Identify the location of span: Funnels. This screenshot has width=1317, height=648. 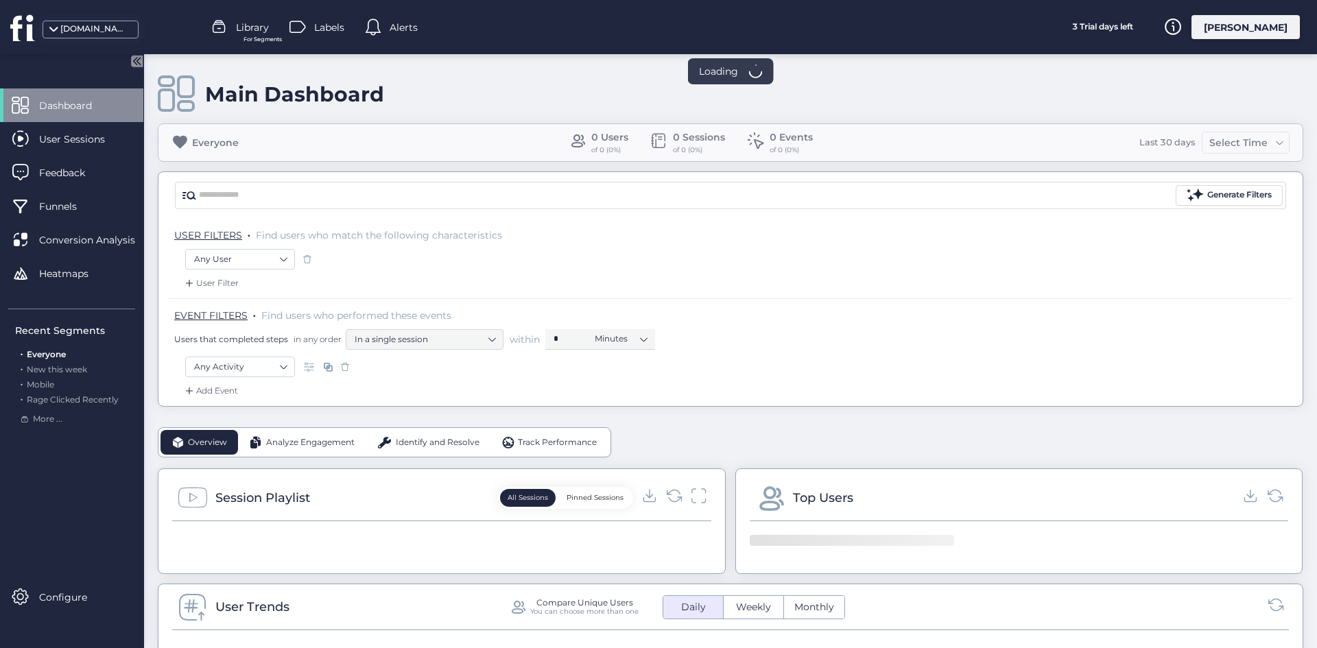
(68, 206).